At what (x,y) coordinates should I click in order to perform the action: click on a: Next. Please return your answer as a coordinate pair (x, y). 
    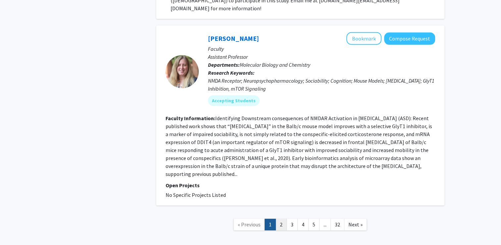
    Looking at the image, I should click on (356, 224).